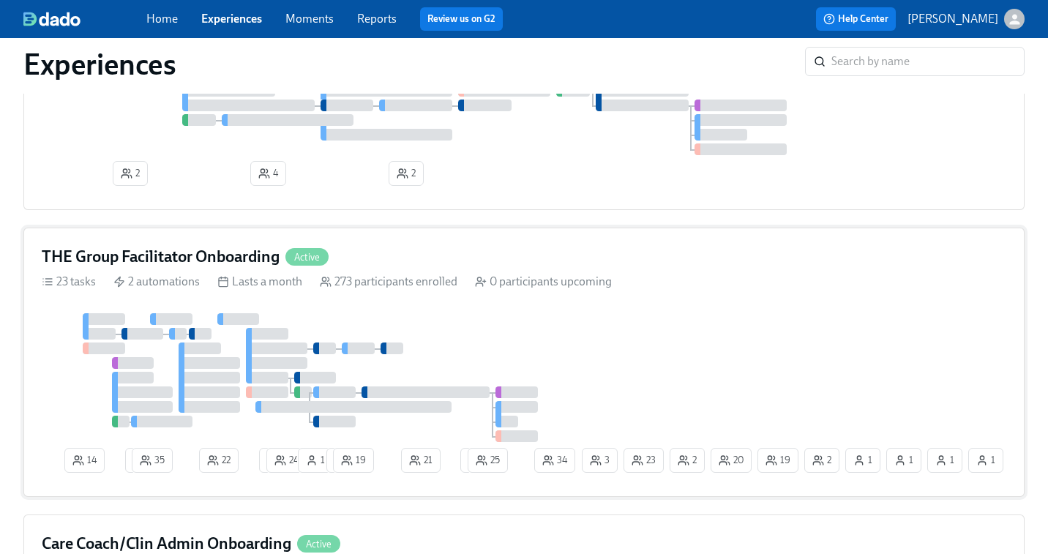 The image size is (1048, 554). Describe the element at coordinates (157, 282) in the screenshot. I see `div: 2 automations` at that location.